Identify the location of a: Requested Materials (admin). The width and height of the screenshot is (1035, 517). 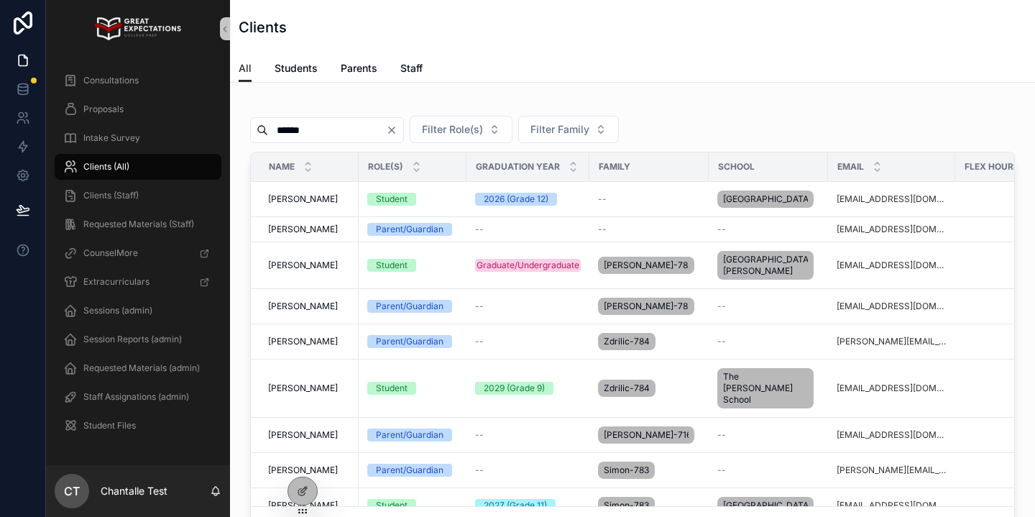
(138, 368).